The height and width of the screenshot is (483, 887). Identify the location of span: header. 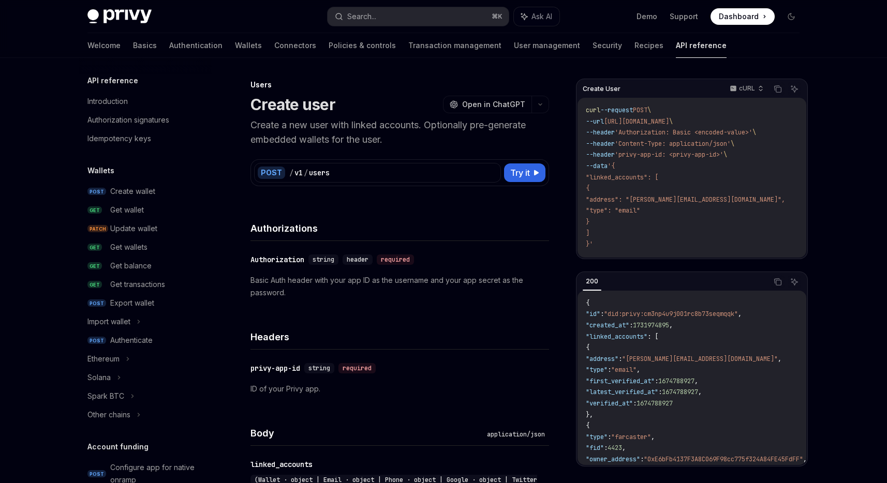
(357, 260).